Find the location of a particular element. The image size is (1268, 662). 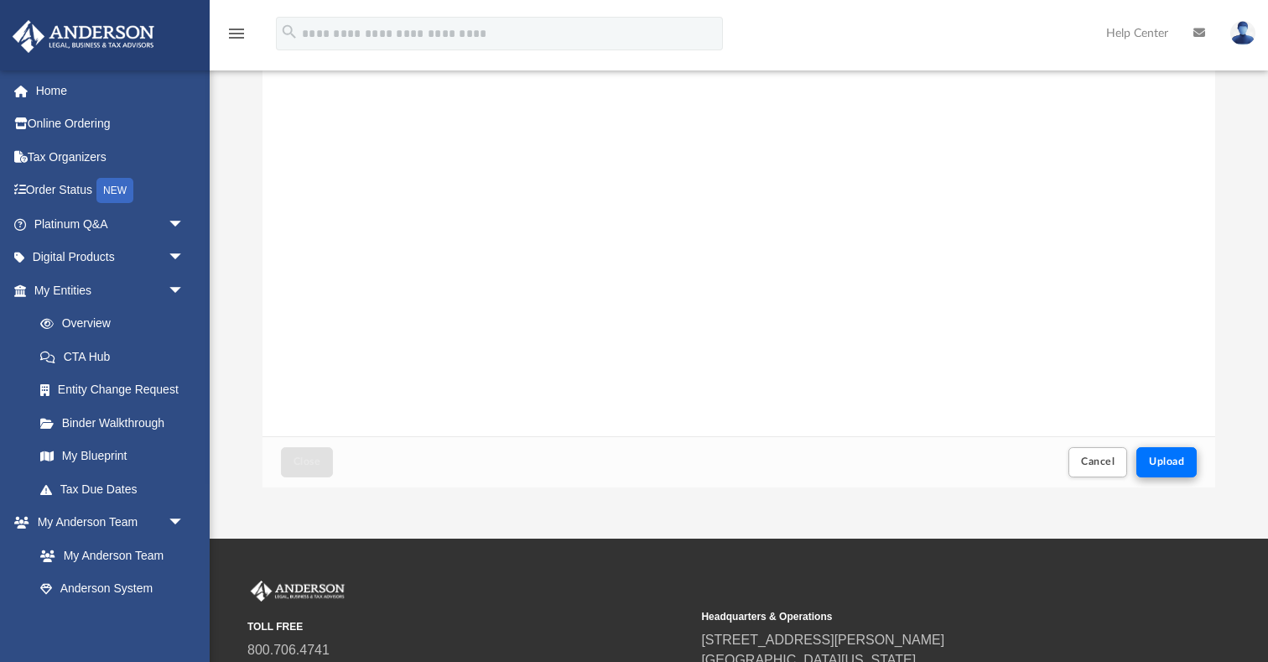

span: Close is located at coordinates (307, 461).